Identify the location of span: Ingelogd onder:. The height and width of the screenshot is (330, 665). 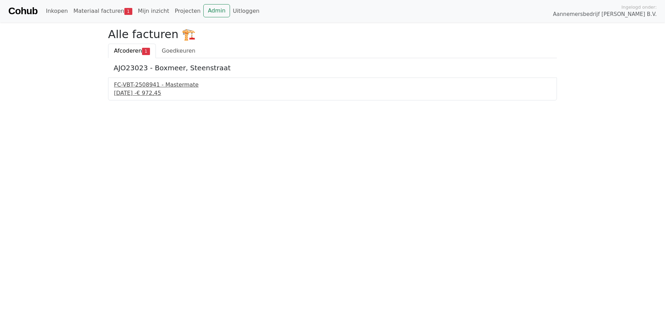
(639, 7).